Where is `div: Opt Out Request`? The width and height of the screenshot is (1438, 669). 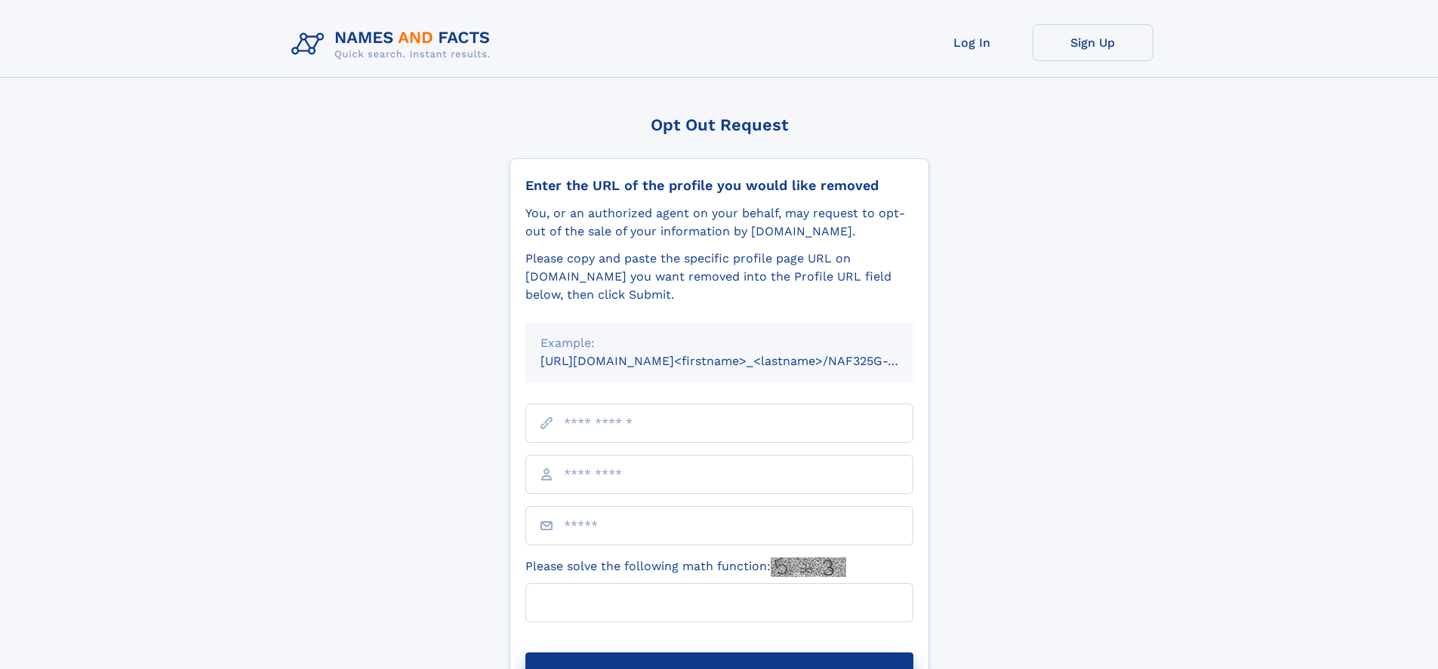
div: Opt Out Request is located at coordinates (719, 125).